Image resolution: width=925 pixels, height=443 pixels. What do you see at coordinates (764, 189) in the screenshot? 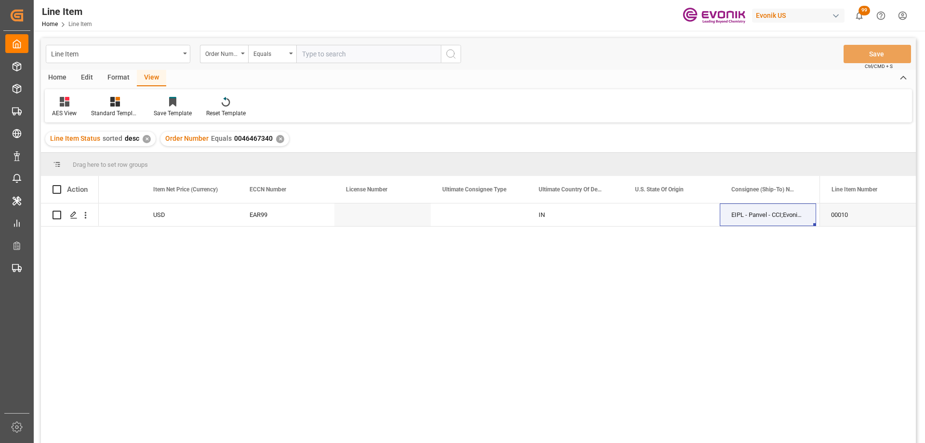
I see `span: Consignee (Ship-To) Name` at bounding box center [764, 189].